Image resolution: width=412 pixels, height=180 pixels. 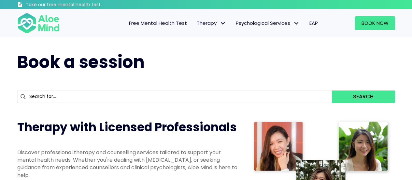 I want to click on span: Therapy: submenu, so click(x=223, y=23).